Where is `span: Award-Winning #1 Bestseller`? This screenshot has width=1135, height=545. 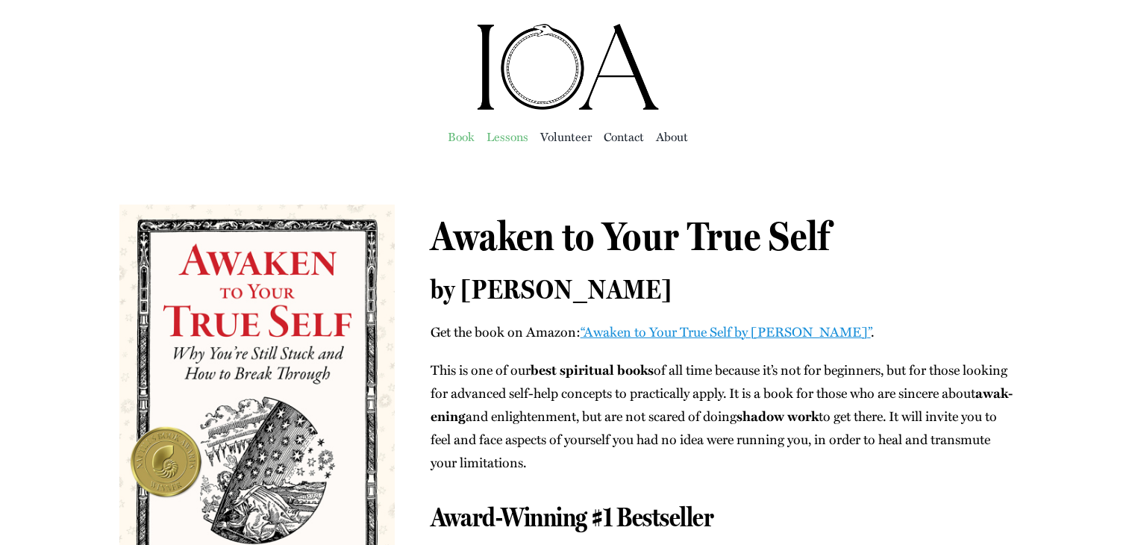 span: Award-Winning #1 Bestseller is located at coordinates (571, 516).